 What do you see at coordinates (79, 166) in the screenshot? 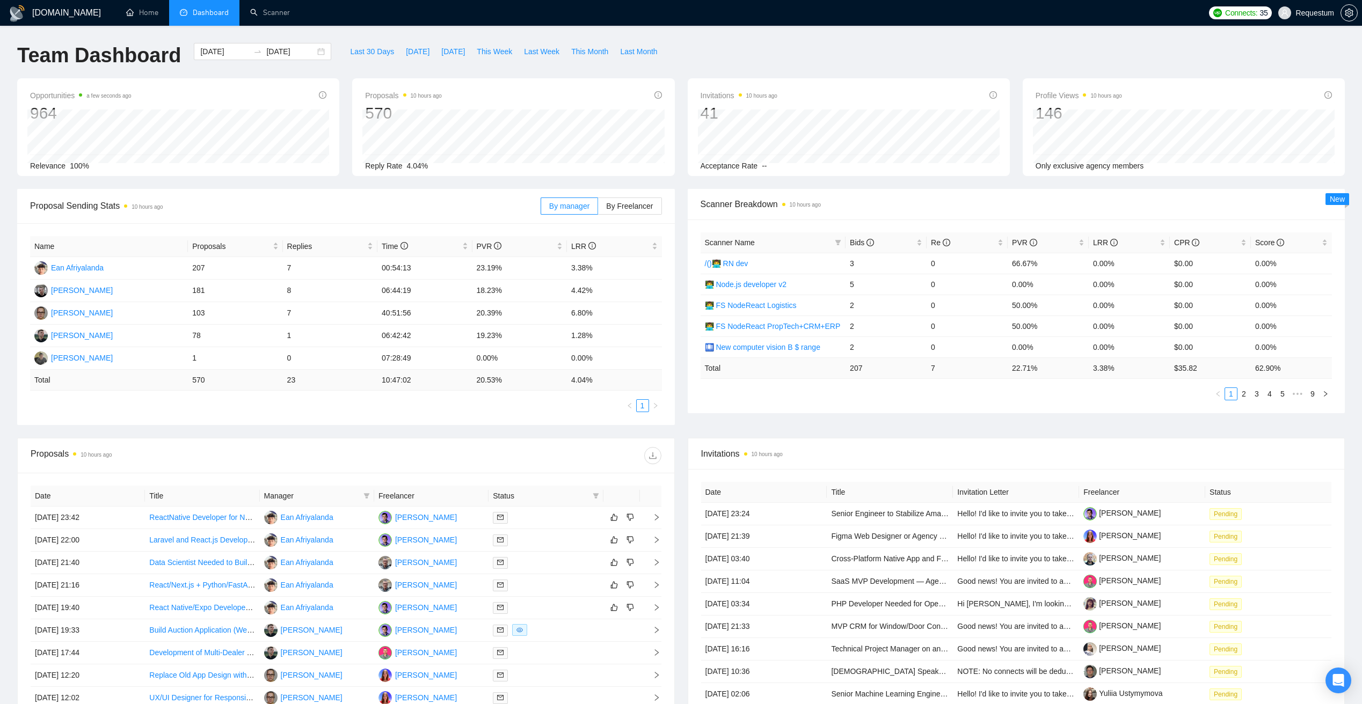
I see `span: 100%` at bounding box center [79, 166].